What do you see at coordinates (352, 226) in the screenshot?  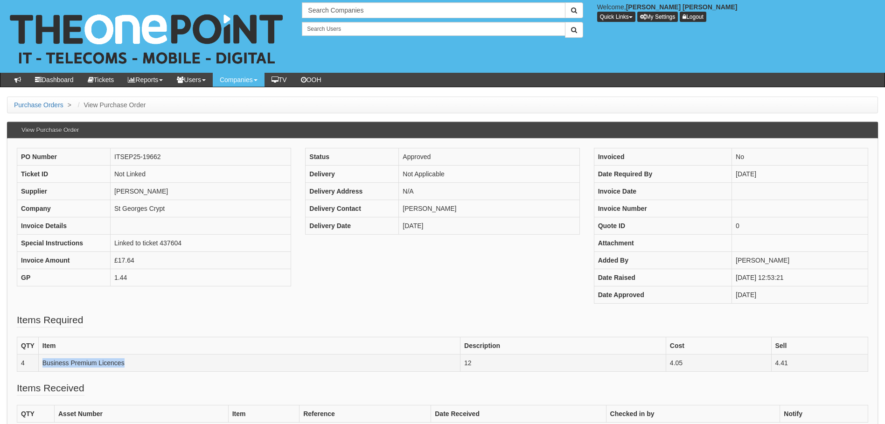 I see `th: Delivery Date` at bounding box center [352, 226].